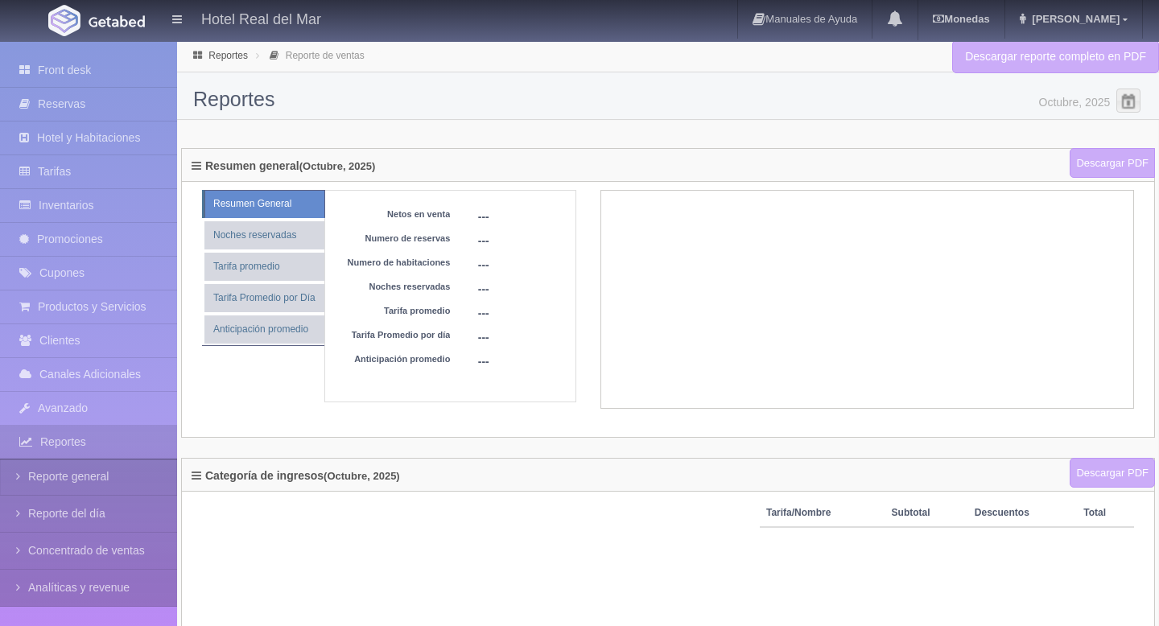 This screenshot has height=626, width=1159. I want to click on dt: Tarifa Promedio por día, so click(392, 336).